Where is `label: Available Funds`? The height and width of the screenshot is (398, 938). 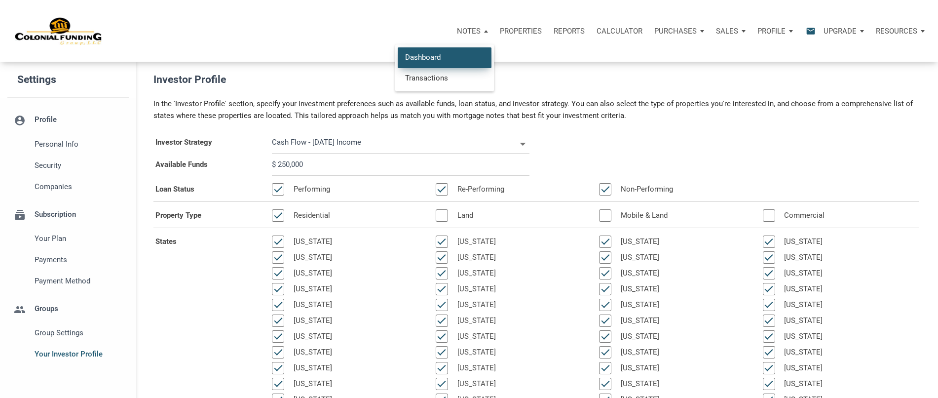
label: Available Funds is located at coordinates (206, 164).